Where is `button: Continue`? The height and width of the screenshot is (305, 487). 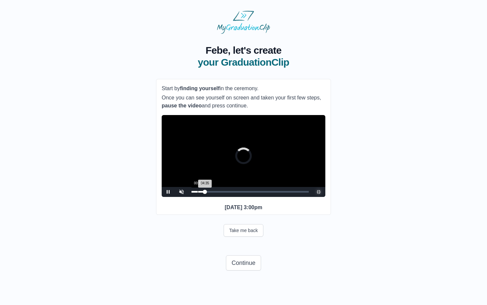
button: Continue is located at coordinates (244, 263).